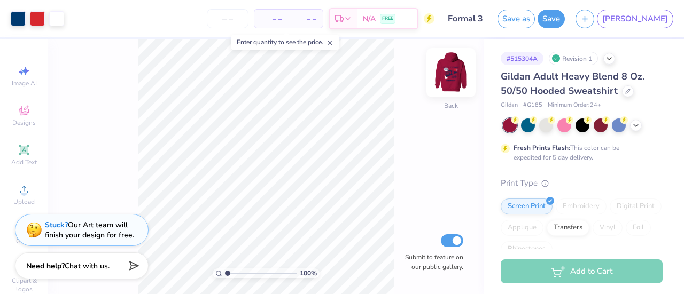 This screenshot has height=294, width=684. What do you see at coordinates (56, 225) in the screenshot?
I see `strong: Stuck?` at bounding box center [56, 225].